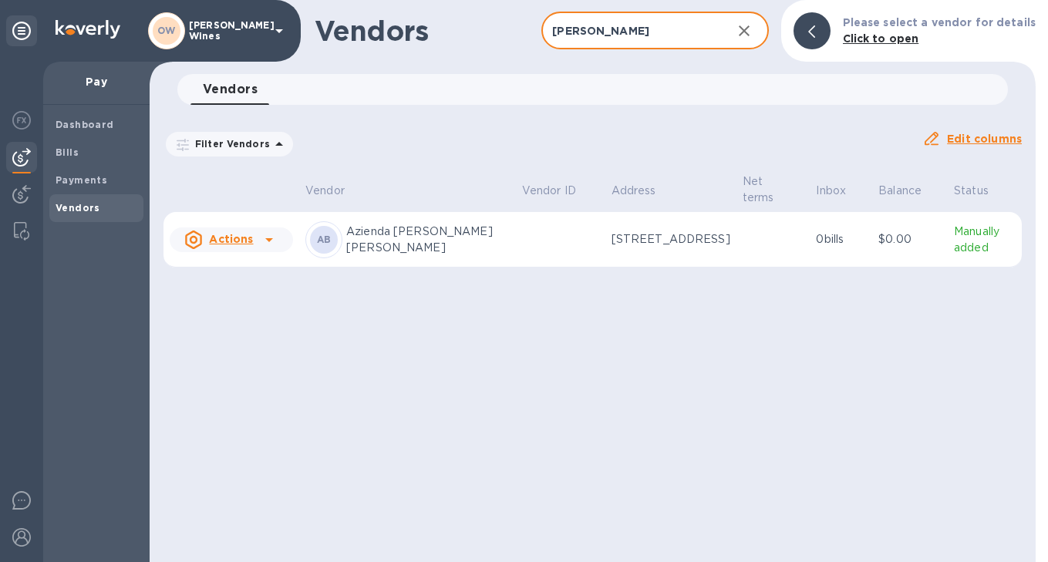  Describe the element at coordinates (428, 31) in the screenshot. I see `h1: Vendors` at that location.